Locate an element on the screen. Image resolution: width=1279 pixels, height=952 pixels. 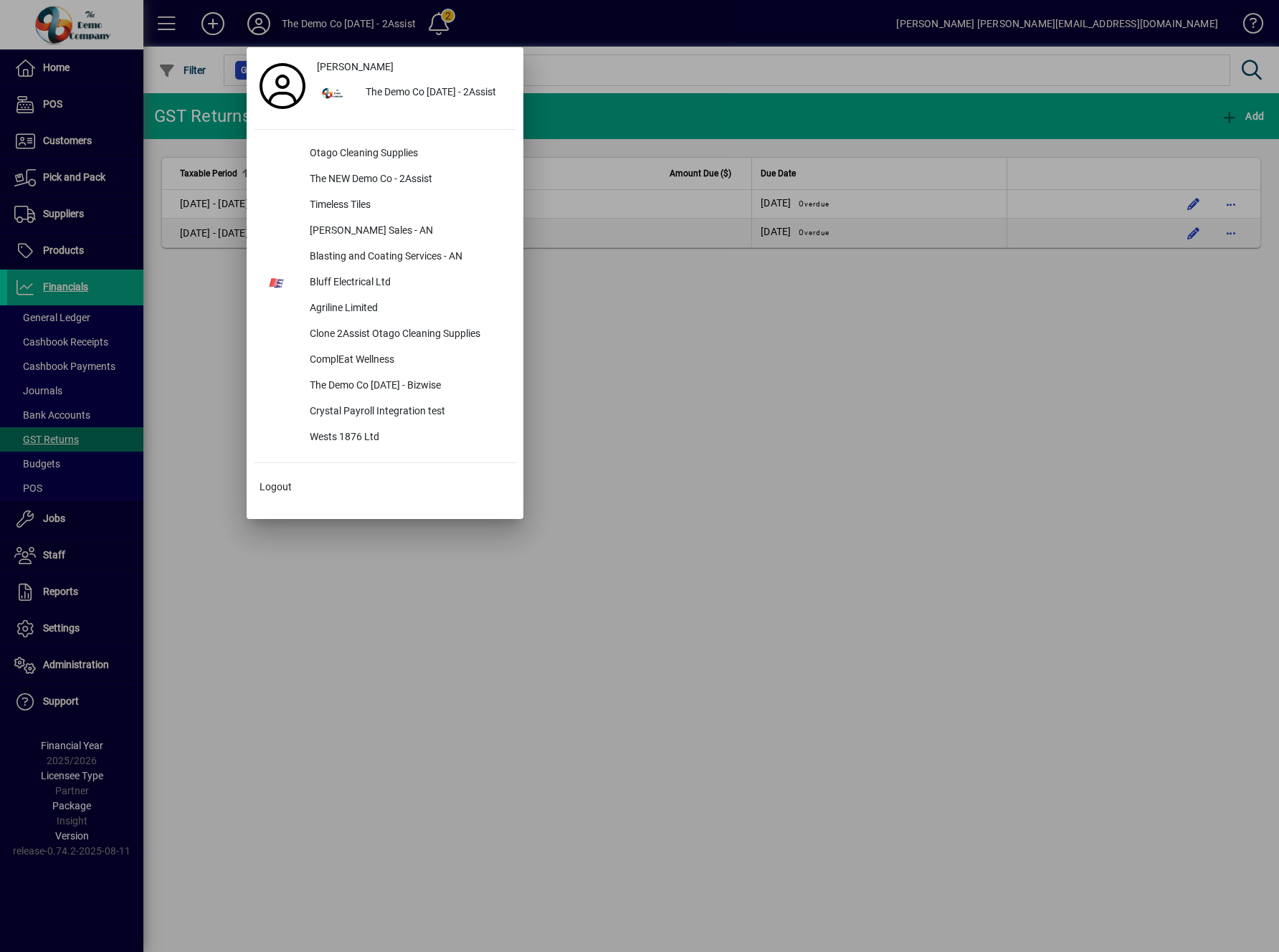
a: Profile is located at coordinates (283, 86).